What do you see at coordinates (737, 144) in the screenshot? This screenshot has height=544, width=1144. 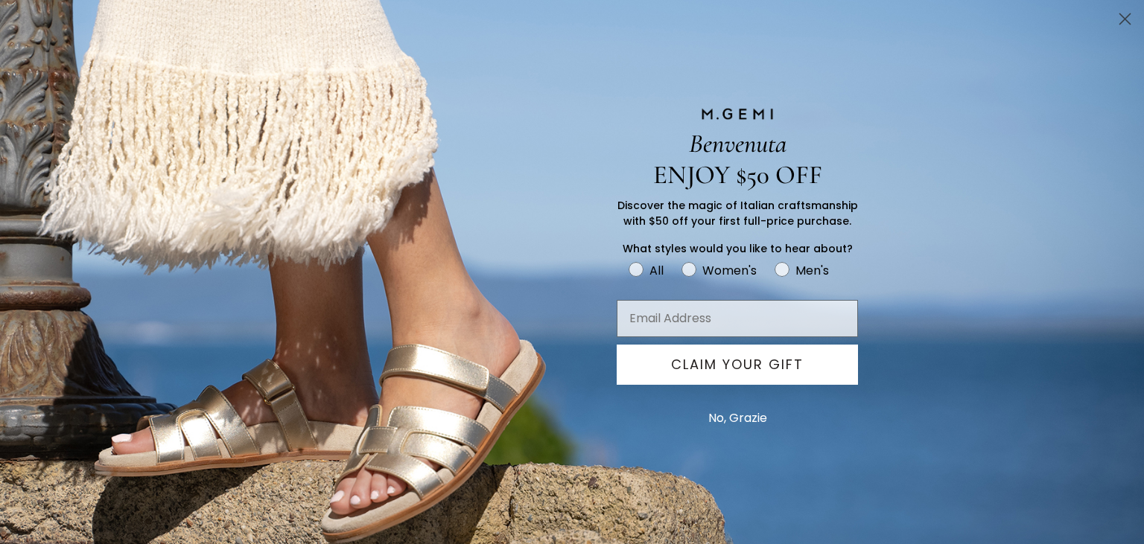 I see `span: Benvenuta` at bounding box center [737, 144].